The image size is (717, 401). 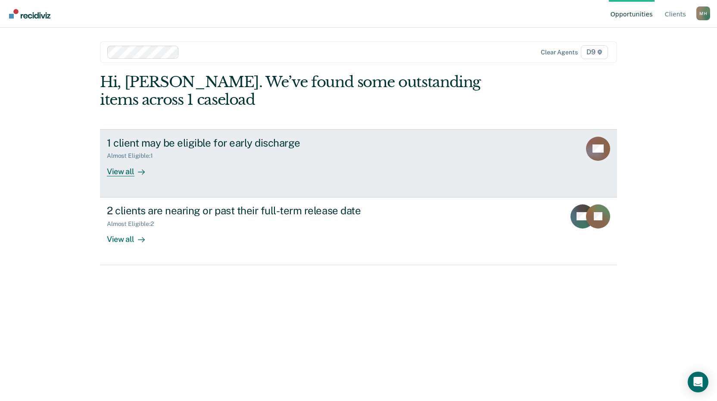 What do you see at coordinates (358, 231) in the screenshot?
I see `a: 2 clients are nearing or past their full-term release dateAlmost Eligible:2View all` at bounding box center [358, 231].